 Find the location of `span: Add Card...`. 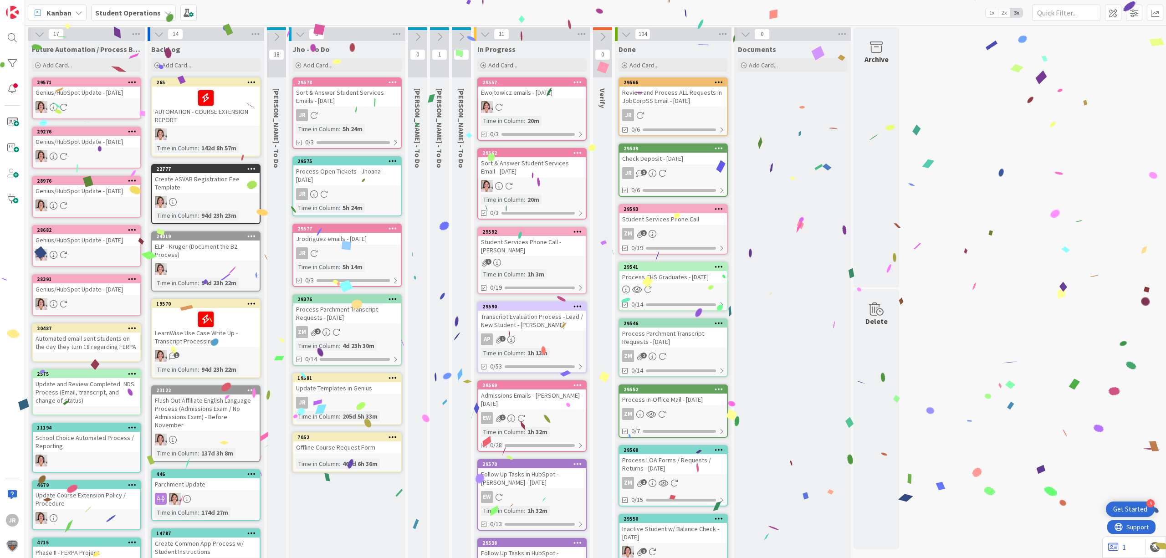

span: Add Card... is located at coordinates (503, 65).